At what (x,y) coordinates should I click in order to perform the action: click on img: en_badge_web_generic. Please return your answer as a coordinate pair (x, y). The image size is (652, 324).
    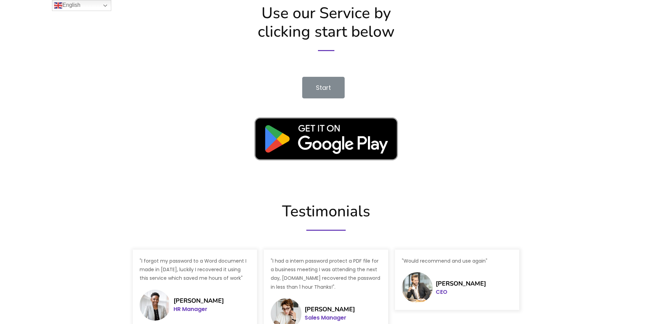
    Looking at the image, I should click on (326, 139).